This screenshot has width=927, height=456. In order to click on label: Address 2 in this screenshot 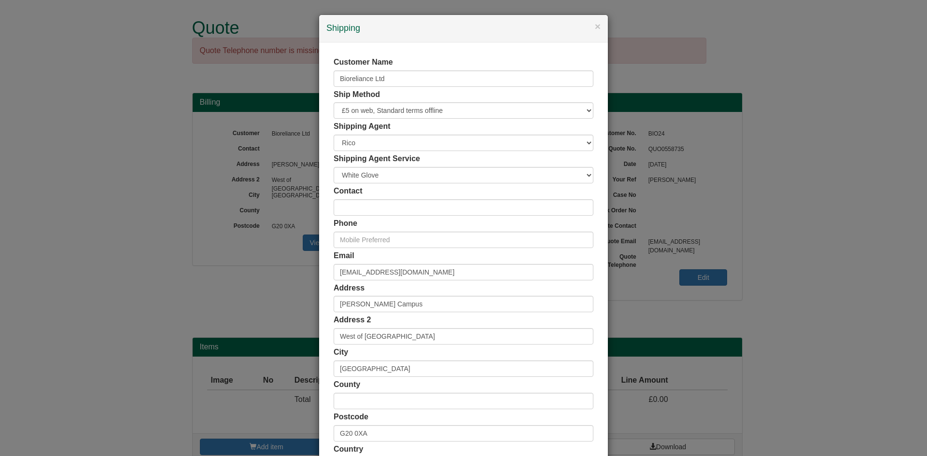, I will do `click(352, 320)`.